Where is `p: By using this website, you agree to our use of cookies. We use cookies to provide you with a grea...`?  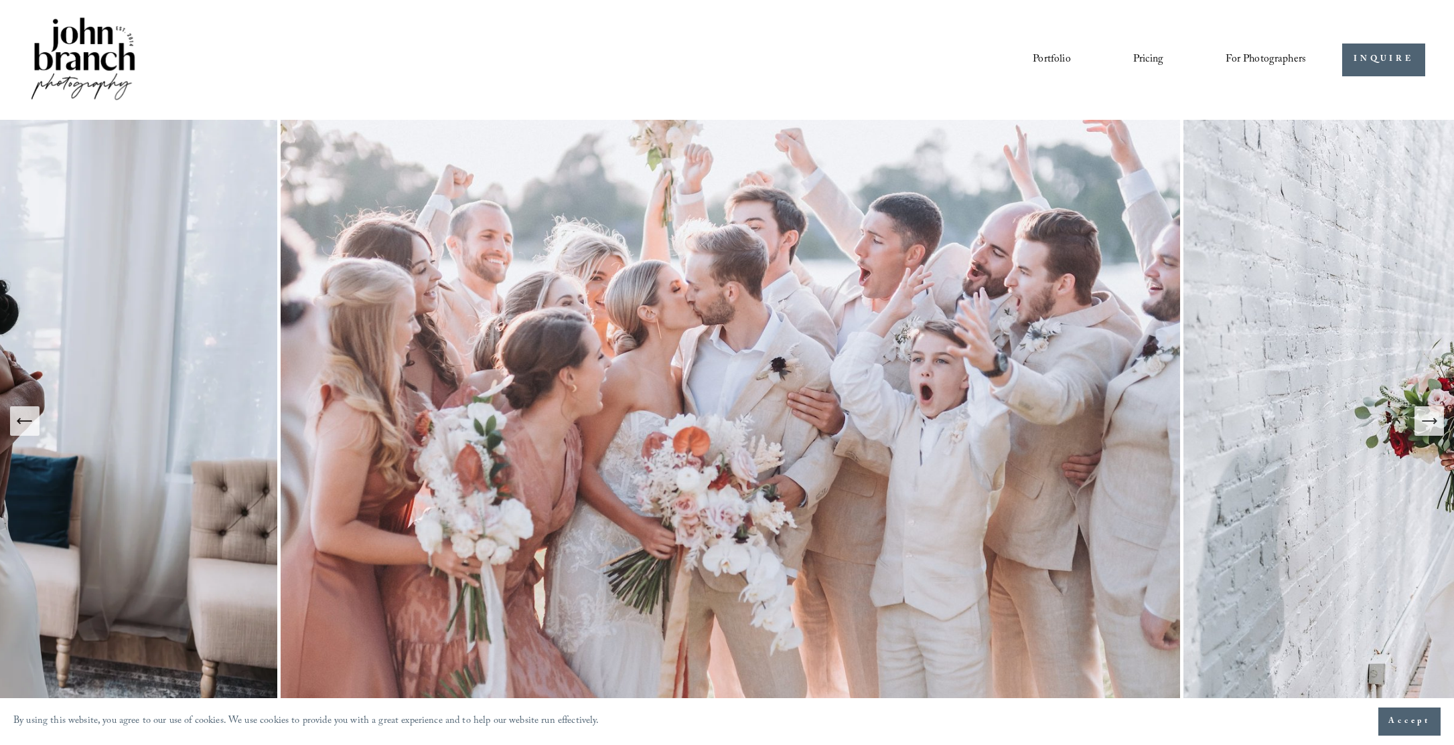
p: By using this website, you agree to our use of cookies. We use cookies to provide you with a grea... is located at coordinates (306, 722).